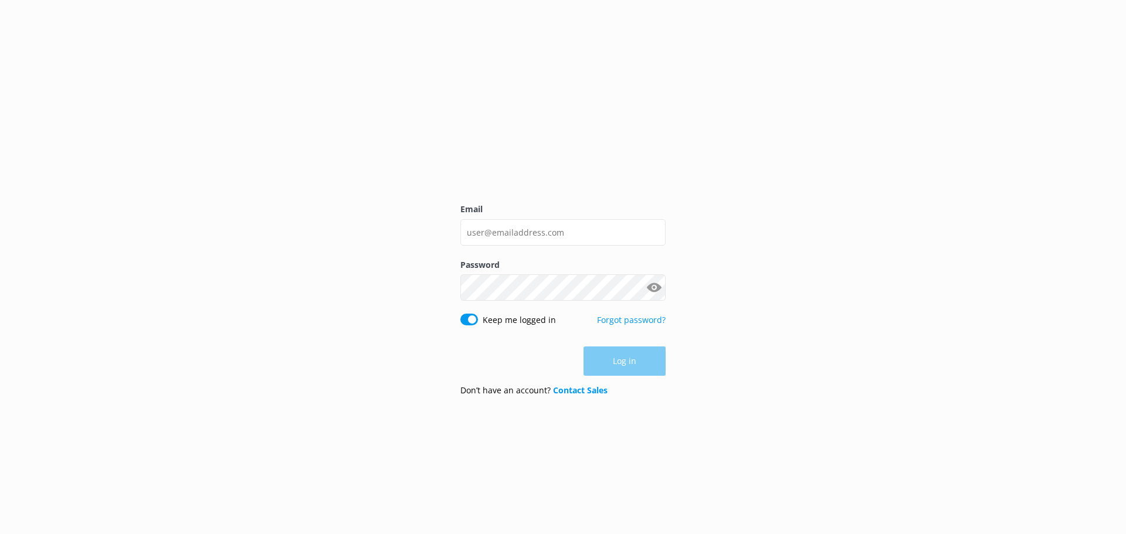  Describe the element at coordinates (563, 265) in the screenshot. I see `label: Password` at that location.